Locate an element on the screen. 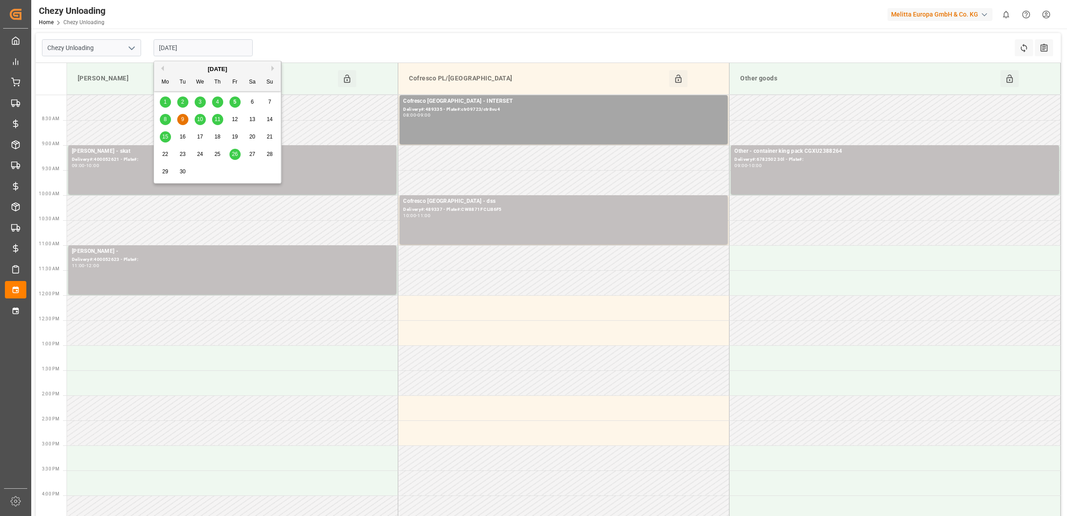 The height and width of the screenshot is (516, 1067). div: Choose Friday, September 5th, 2025 is located at coordinates (235, 102).